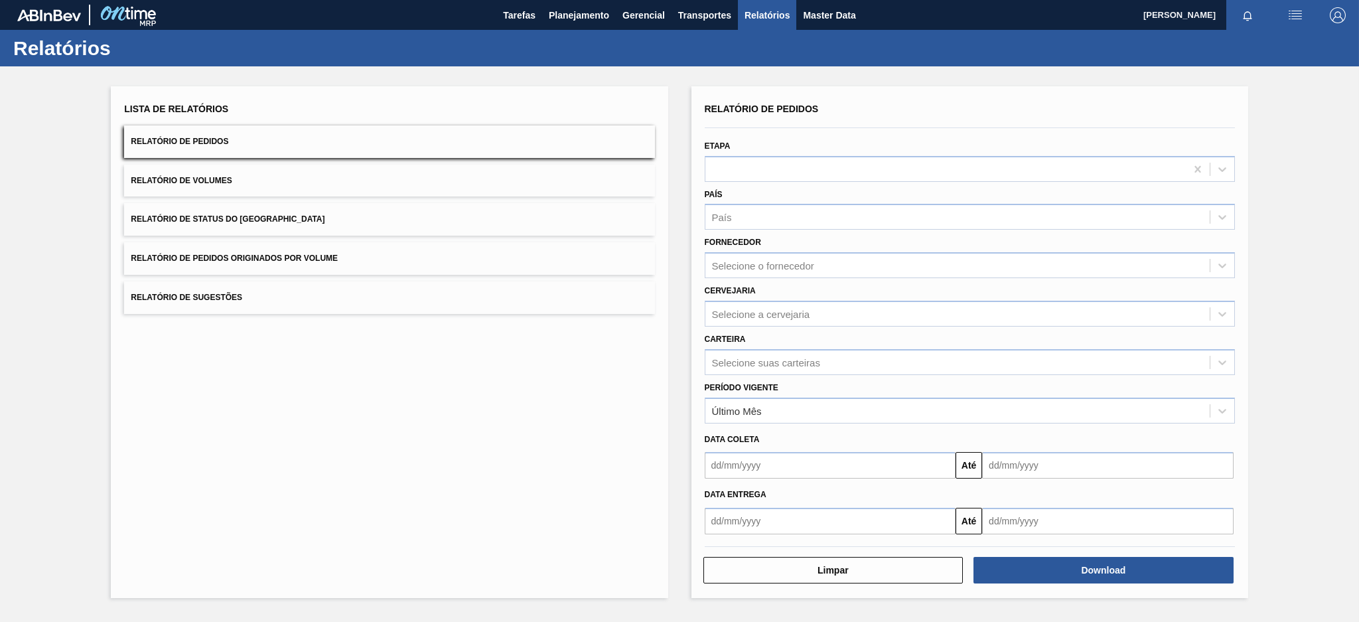 The height and width of the screenshot is (622, 1359). I want to click on img: TNhmsLtSVTkK8tSr43FrP2fwEKptu5GPRR3wAAAABJRU5ErkJggg==, so click(49, 15).